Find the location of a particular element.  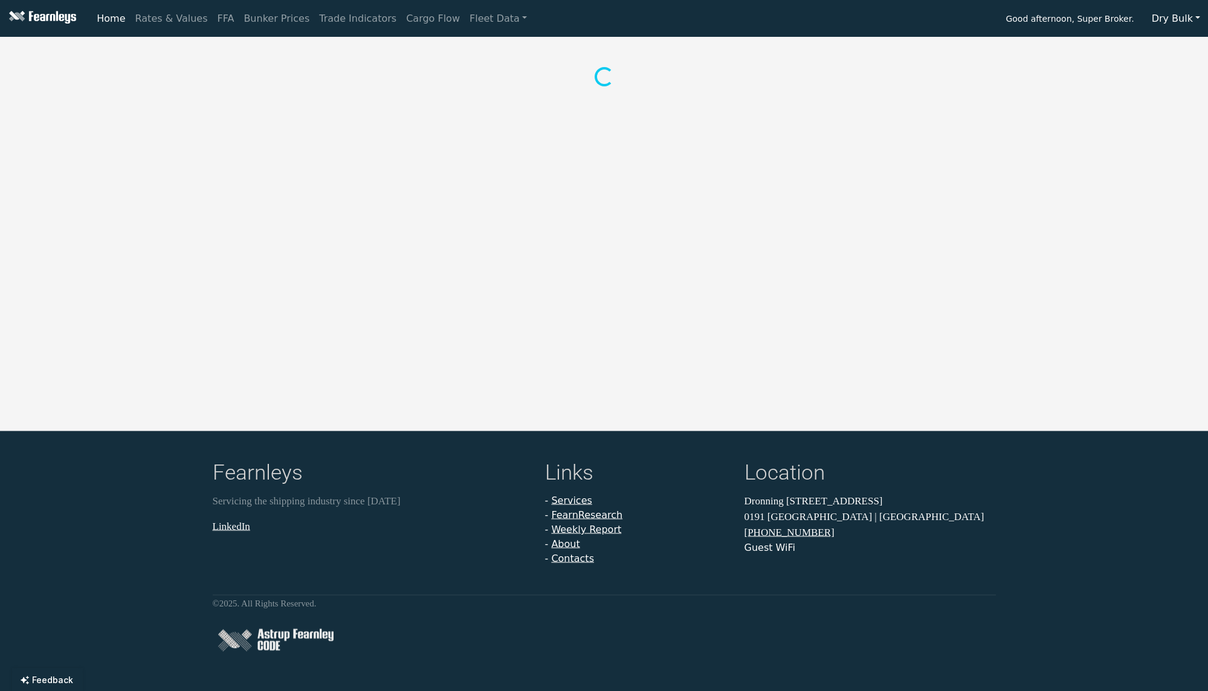

small: © 2025 . All Rights Reserved. is located at coordinates (265, 604).